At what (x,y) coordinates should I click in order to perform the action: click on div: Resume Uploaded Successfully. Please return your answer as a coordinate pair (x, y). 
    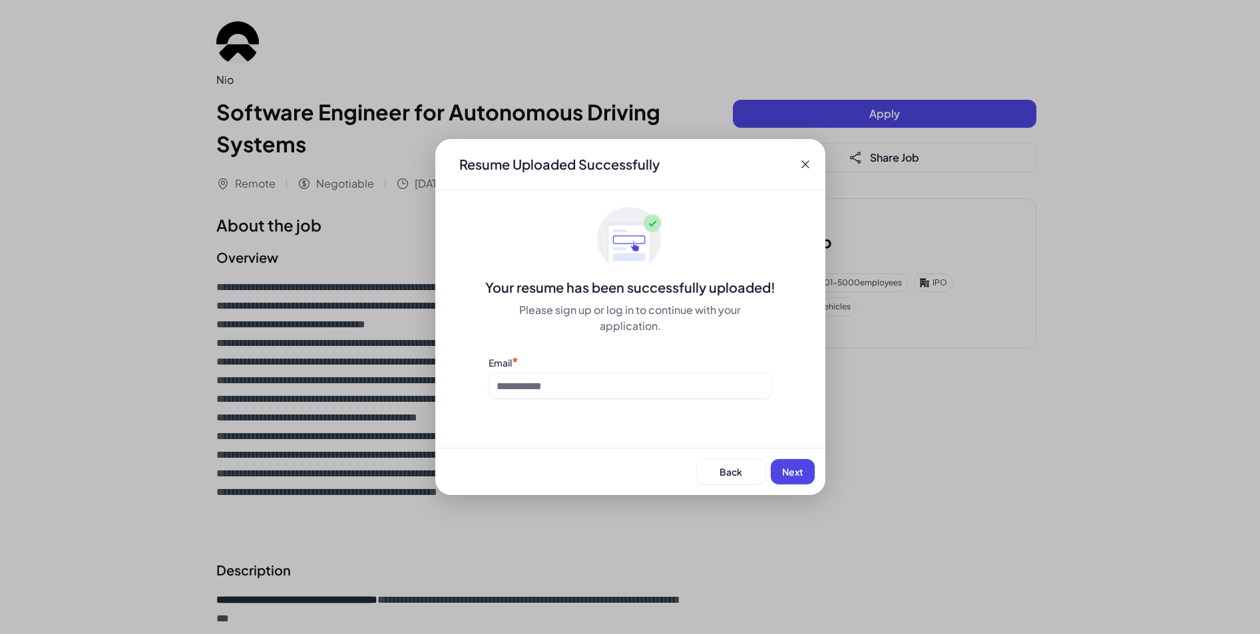
    Looking at the image, I should click on (559, 164).